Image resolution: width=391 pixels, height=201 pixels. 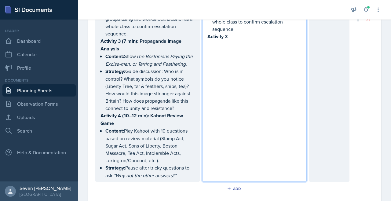 I want to click on div: Documents, so click(x=39, y=80).